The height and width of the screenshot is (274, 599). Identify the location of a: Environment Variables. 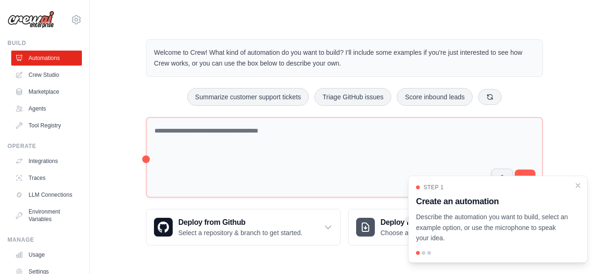
(46, 215).